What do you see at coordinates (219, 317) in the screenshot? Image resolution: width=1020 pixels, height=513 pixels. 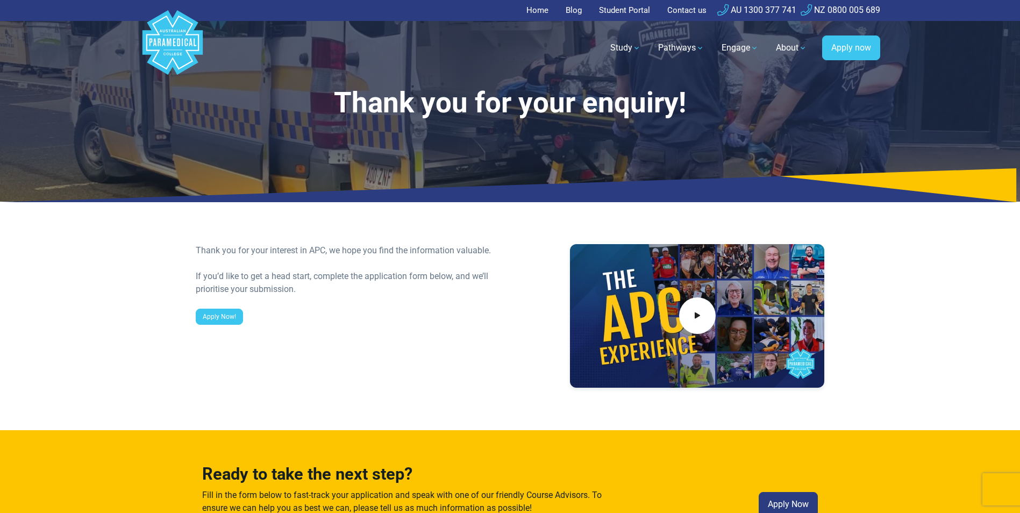 I see `a: Apply Now!` at bounding box center [219, 317].